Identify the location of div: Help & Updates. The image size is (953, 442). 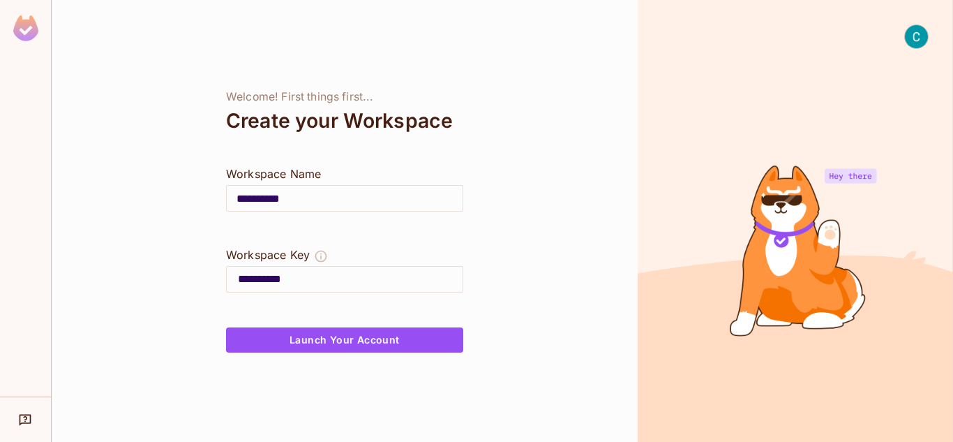
(25, 419).